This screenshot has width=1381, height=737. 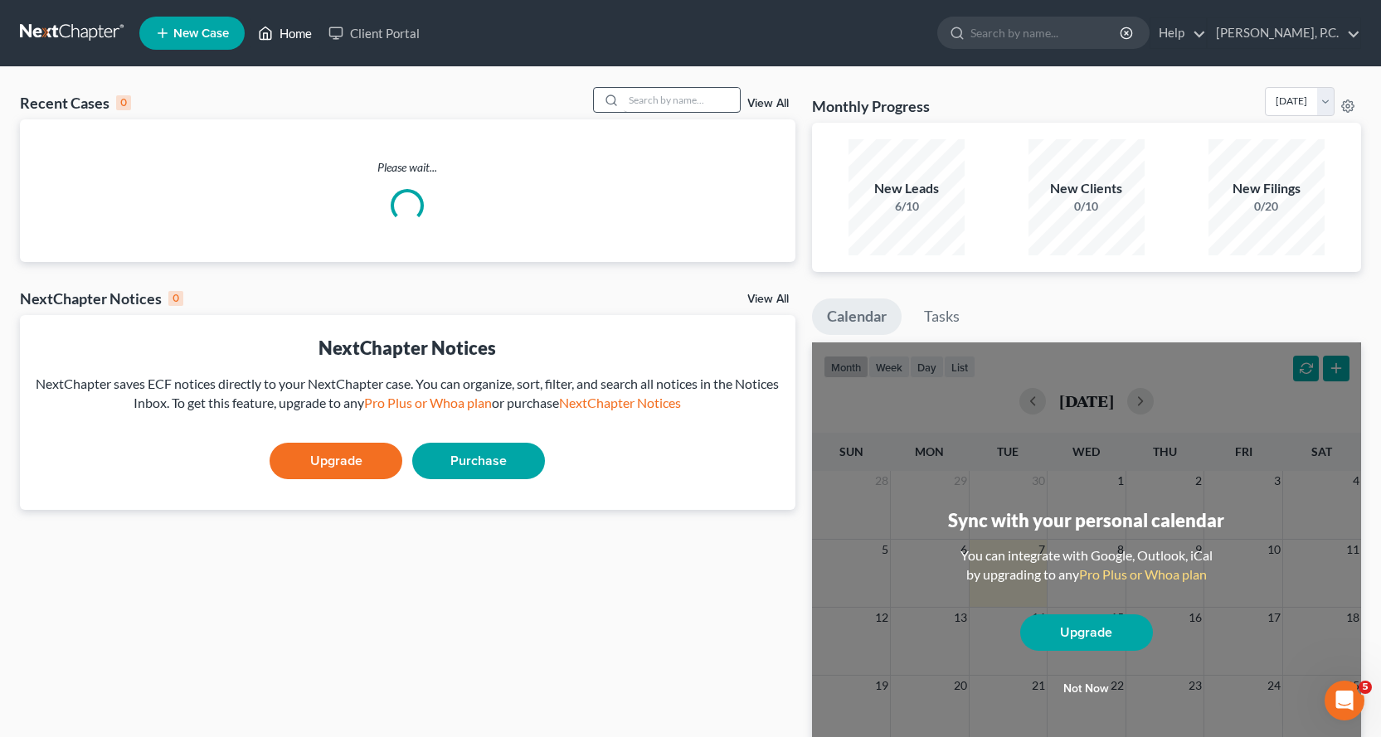 What do you see at coordinates (907, 188) in the screenshot?
I see `div: New Leads` at bounding box center [907, 188].